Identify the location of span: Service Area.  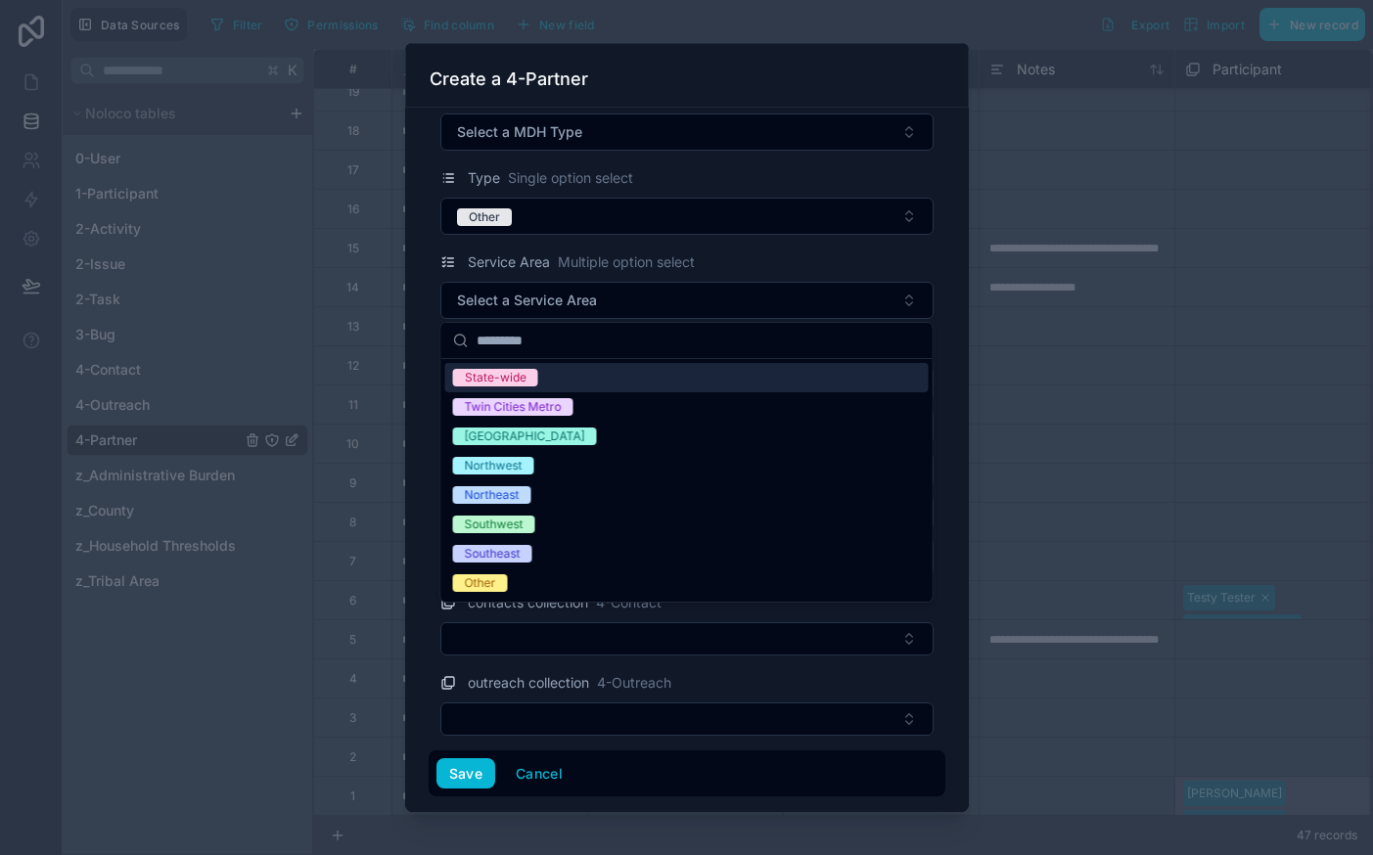
(509, 262).